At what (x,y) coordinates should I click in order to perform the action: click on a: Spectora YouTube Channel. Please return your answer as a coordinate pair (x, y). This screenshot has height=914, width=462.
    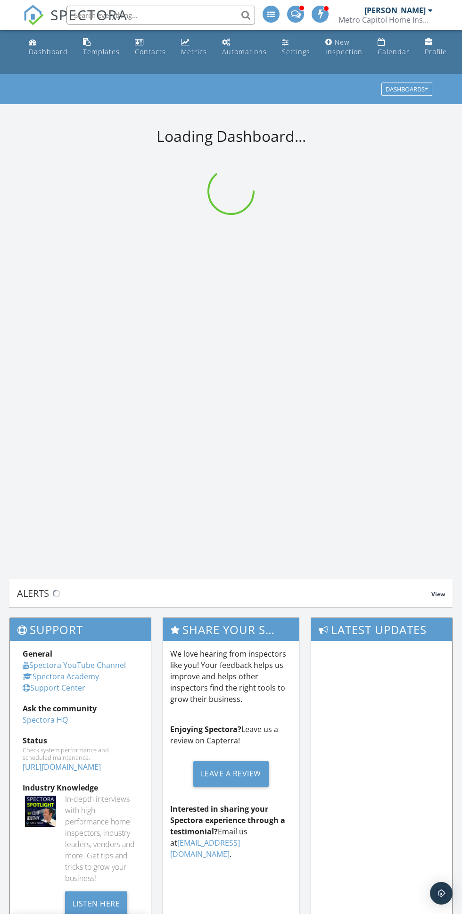
    Looking at the image, I should click on (74, 665).